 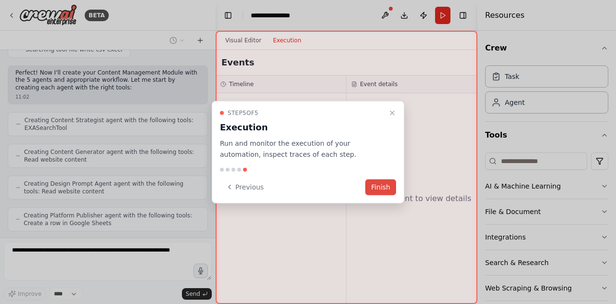 What do you see at coordinates (302, 128) in the screenshot?
I see `h3: Execution` at bounding box center [302, 128].